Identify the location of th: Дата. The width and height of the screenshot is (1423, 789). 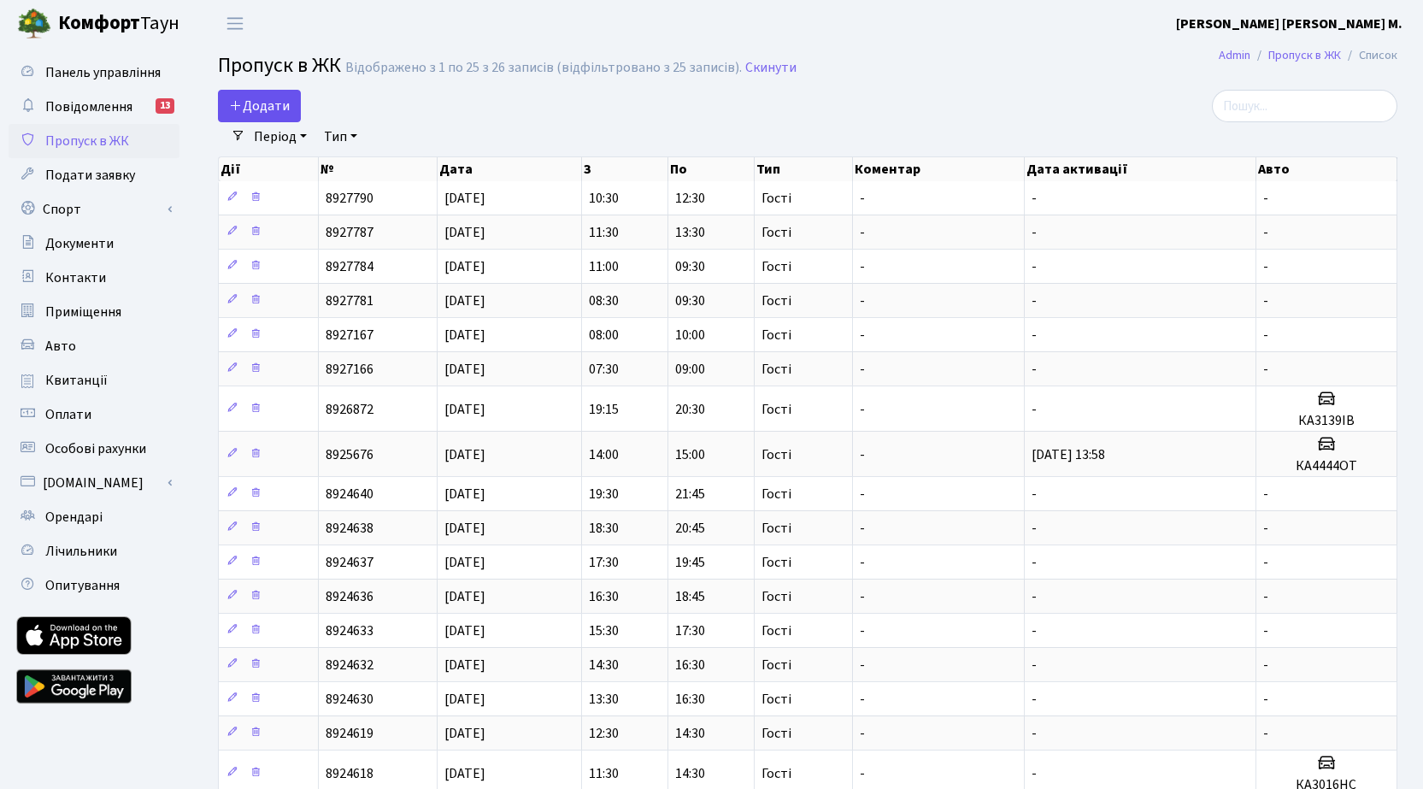
(510, 169).